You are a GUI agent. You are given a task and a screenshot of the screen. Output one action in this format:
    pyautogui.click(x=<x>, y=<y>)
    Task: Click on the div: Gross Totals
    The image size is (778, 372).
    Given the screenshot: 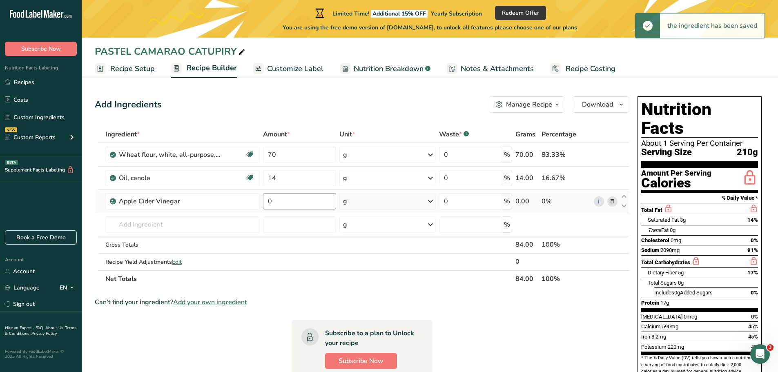 What is the action you would take?
    pyautogui.click(x=183, y=245)
    